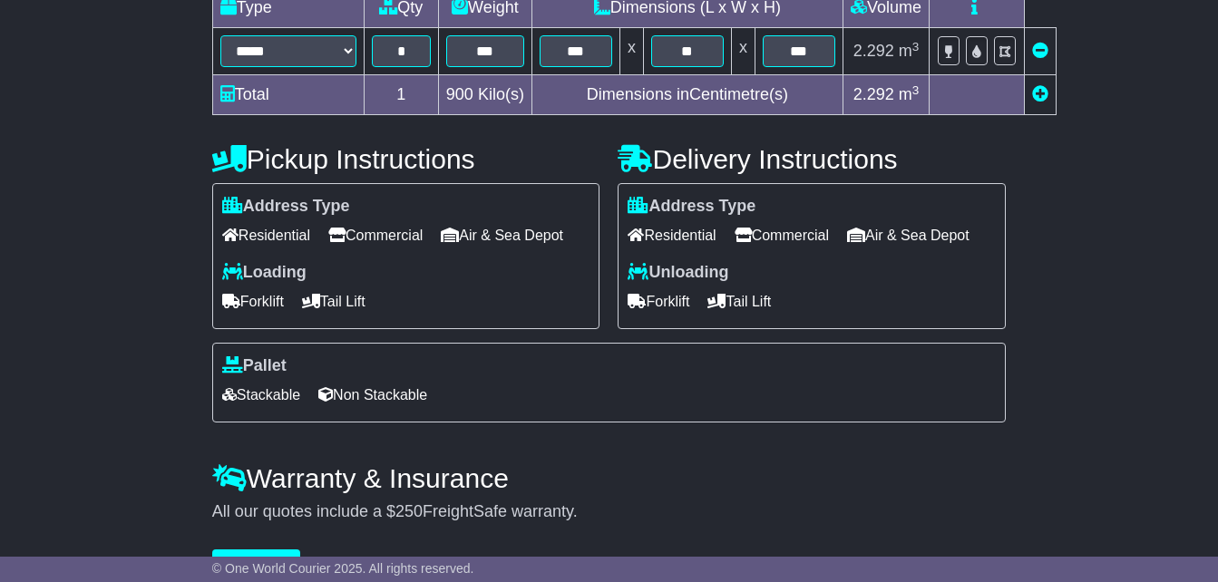  I want to click on h4: Delivery Instructions, so click(812, 159).